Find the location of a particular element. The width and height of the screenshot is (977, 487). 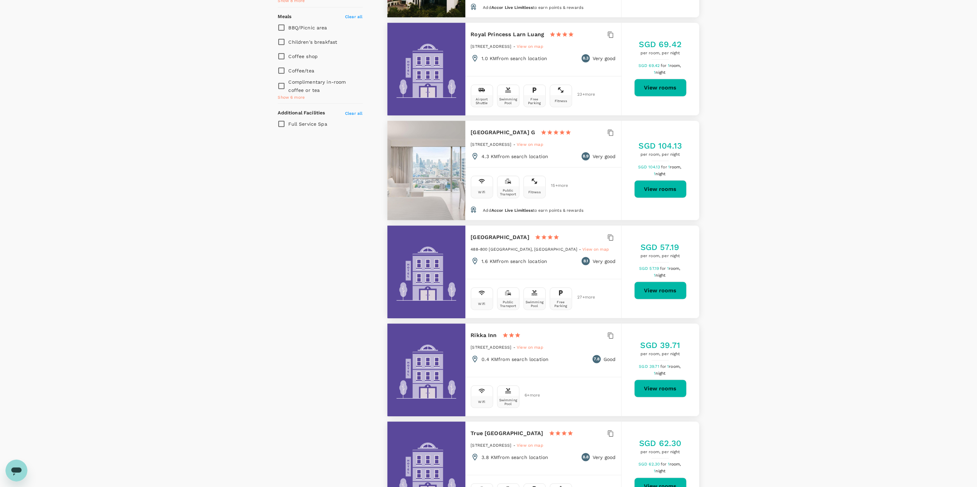

h5: SGD 69.42 is located at coordinates (660, 44).